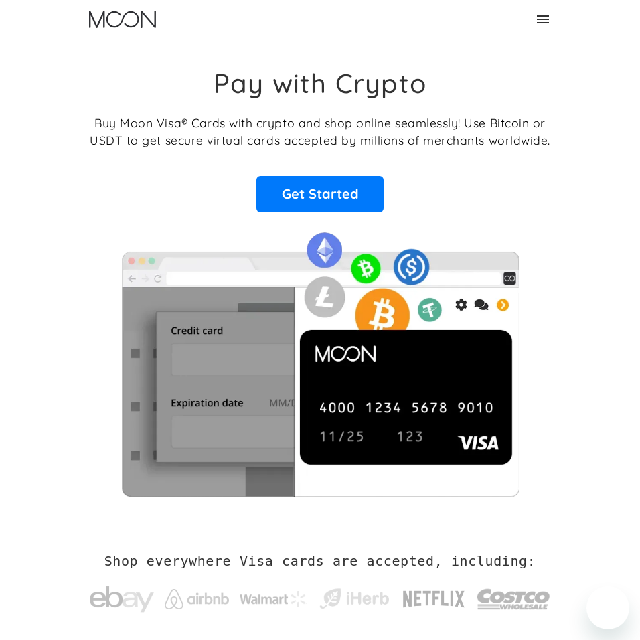 Image resolution: width=640 pixels, height=640 pixels. Describe the element at coordinates (434, 596) in the screenshot. I see `a: Netflix` at that location.